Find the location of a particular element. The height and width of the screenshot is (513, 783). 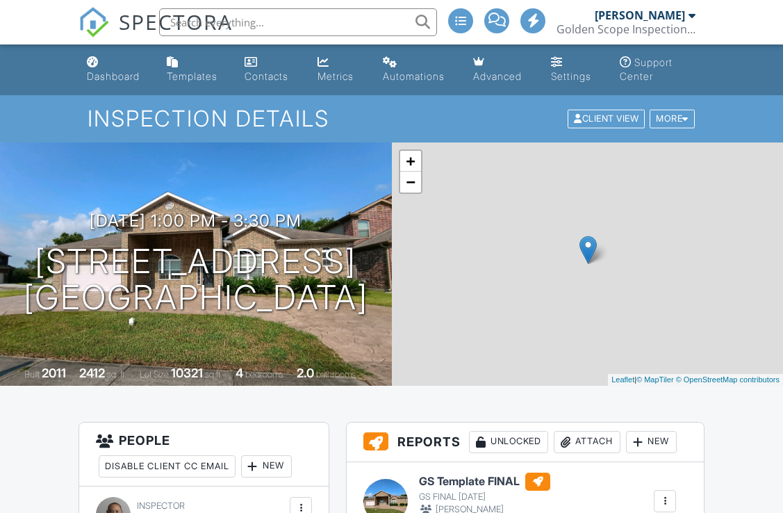

div: Client View is located at coordinates (606, 119).